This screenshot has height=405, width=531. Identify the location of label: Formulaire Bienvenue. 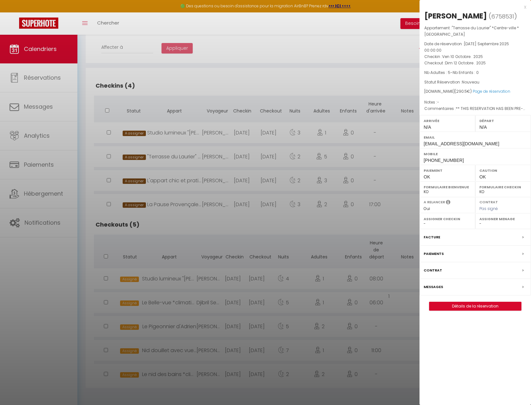
(447, 187).